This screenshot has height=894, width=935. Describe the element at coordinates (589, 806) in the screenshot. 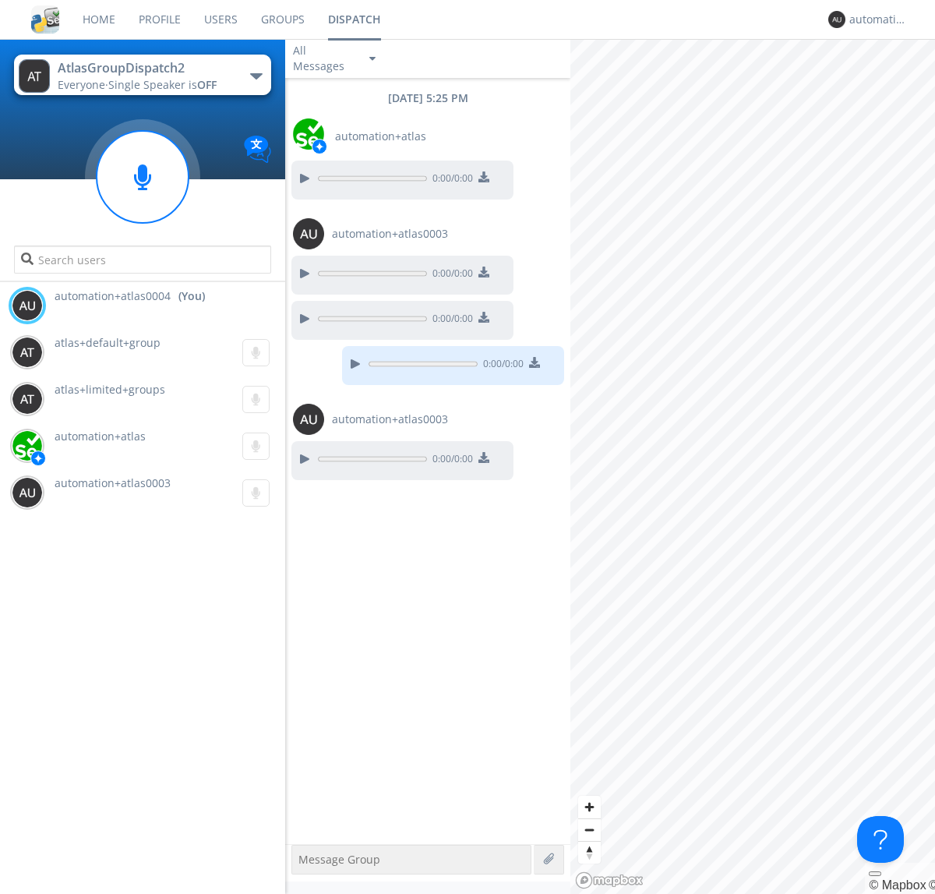

I see `button: Zoom in` at that location.